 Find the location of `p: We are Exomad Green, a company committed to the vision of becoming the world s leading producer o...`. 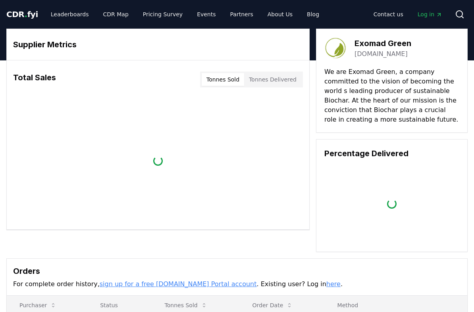

p: We are Exomad Green, a company committed to the vision of becoming the world s leading producer o... is located at coordinates (392, 96).